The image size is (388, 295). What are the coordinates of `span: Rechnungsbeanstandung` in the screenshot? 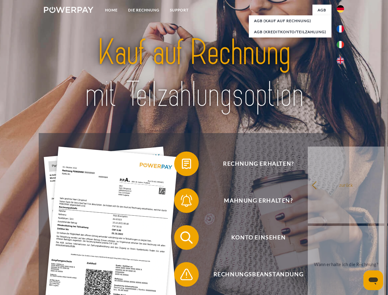 It's located at (258, 274).